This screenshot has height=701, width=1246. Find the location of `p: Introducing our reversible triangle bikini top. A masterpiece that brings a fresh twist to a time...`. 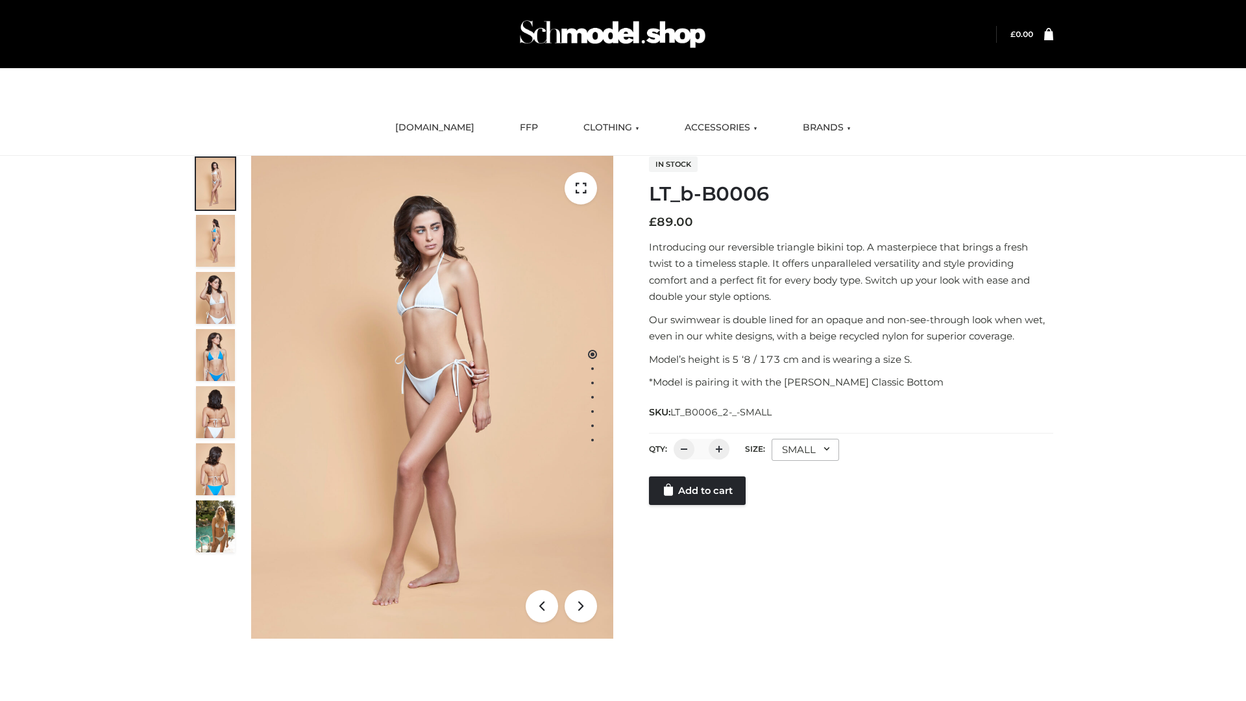

p: Introducing our reversible triangle bikini top. A masterpiece that brings a fresh twist to a time... is located at coordinates (851, 272).